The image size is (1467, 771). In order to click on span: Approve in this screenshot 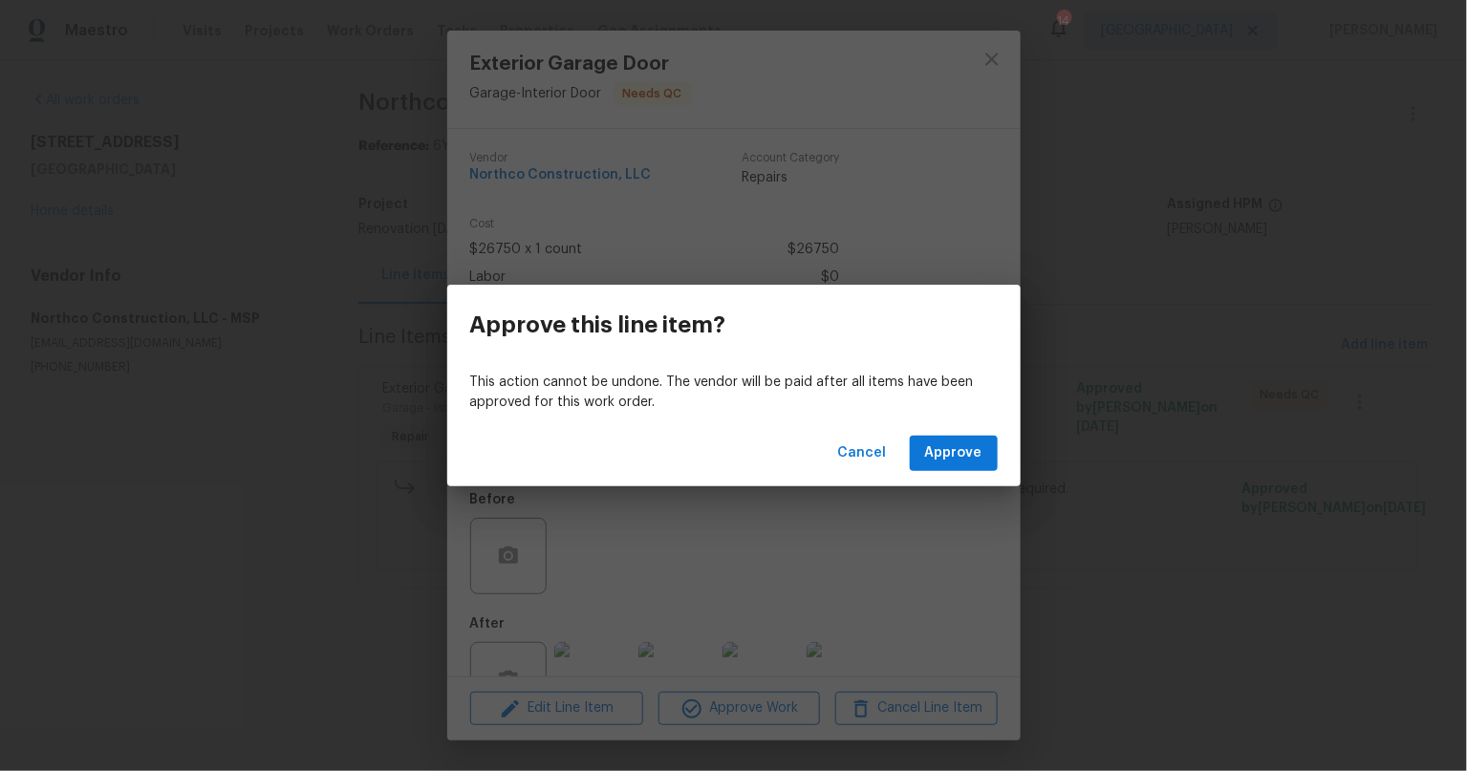, I will do `click(954, 453)`.